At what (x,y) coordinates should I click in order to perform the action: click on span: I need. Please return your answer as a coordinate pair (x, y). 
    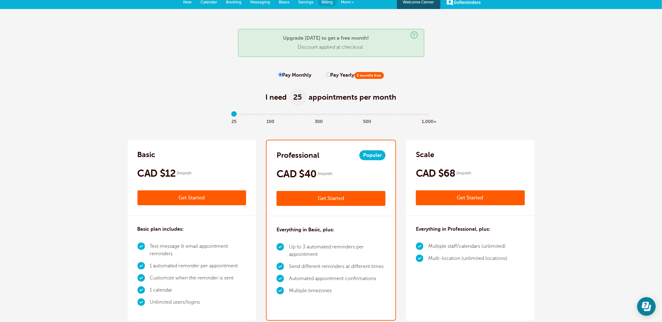
    Looking at the image, I should click on (276, 97).